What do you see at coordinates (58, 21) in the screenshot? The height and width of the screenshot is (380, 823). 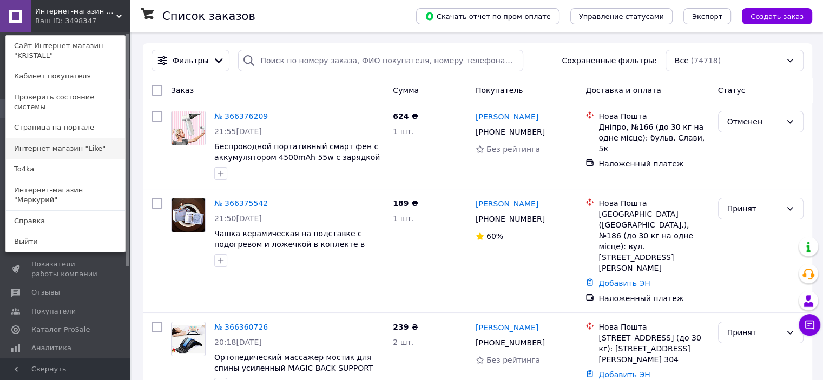 I see `div: Ваш ID: 3498347` at bounding box center [58, 21].